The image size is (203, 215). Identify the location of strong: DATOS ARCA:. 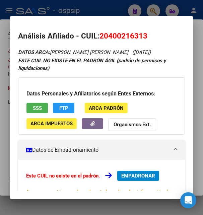
(34, 52).